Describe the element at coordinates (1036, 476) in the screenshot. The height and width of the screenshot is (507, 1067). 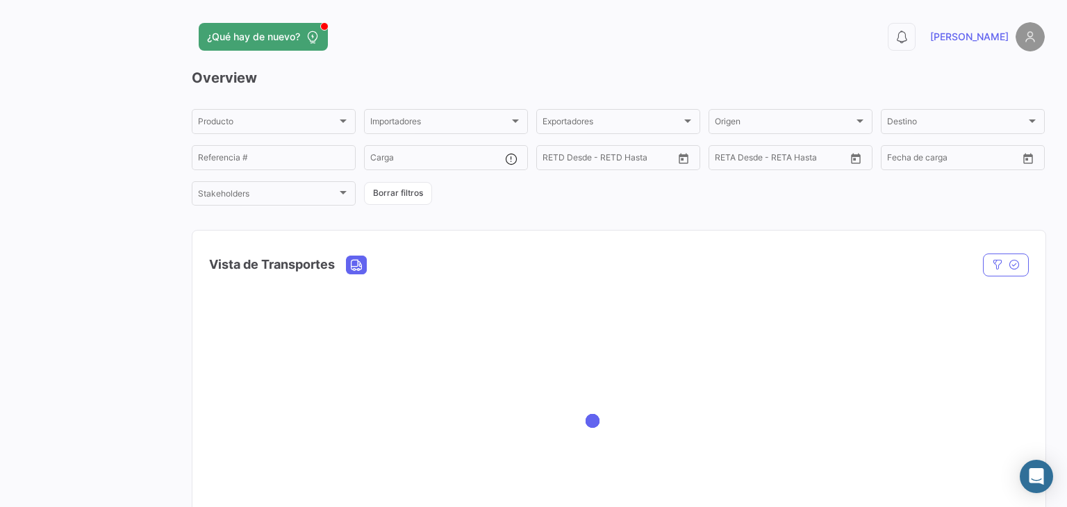
I see `div: Abrir Intercom Messenger` at that location.